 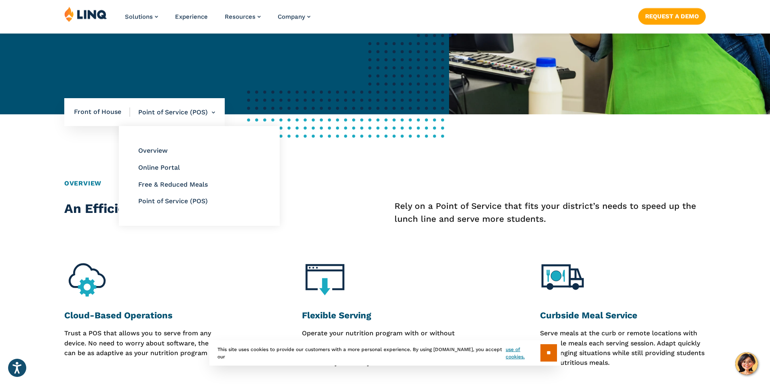 What do you see at coordinates (191, 17) in the screenshot?
I see `span: Experience` at bounding box center [191, 17].